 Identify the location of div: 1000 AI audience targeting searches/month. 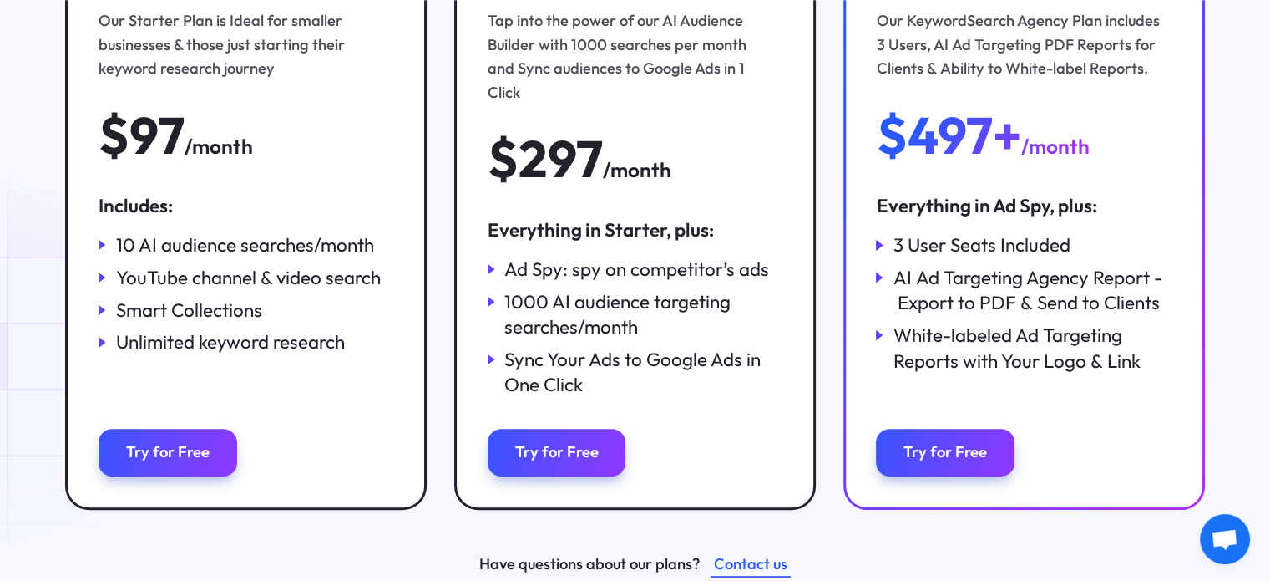
(643, 314).